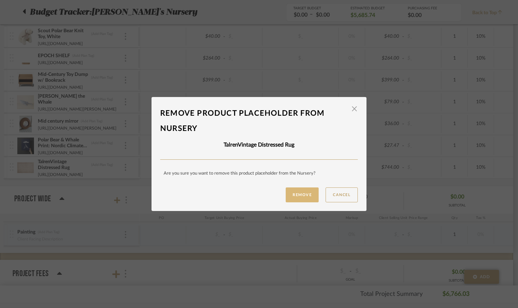 This screenshot has width=518, height=308. Describe the element at coordinates (259, 174) in the screenshot. I see `div: Are you sure you want to remove this product placeholder from the Nursery ?` at that location.